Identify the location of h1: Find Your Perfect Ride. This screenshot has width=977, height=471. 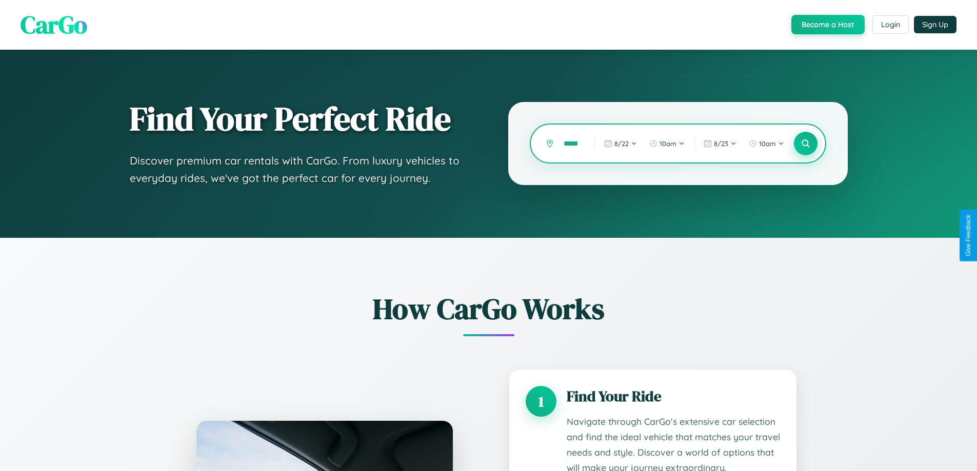
(298, 119).